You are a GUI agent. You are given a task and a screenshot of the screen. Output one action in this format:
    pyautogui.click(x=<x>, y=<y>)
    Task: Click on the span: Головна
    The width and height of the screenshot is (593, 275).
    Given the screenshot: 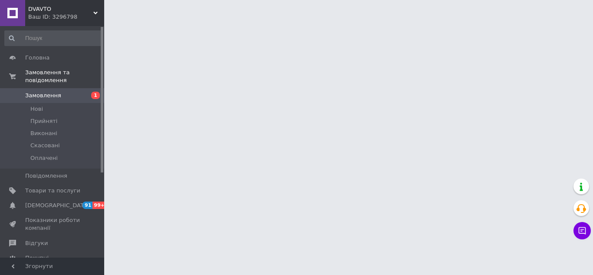 What is the action you would take?
    pyautogui.click(x=37, y=58)
    